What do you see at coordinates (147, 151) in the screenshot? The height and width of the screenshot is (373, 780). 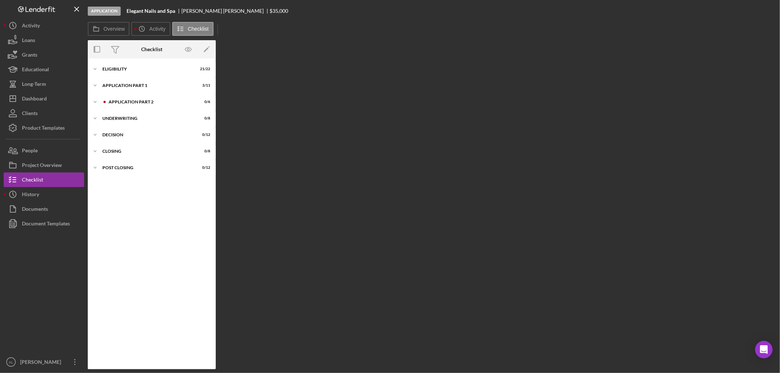 I see `div: Closing` at bounding box center [147, 151].